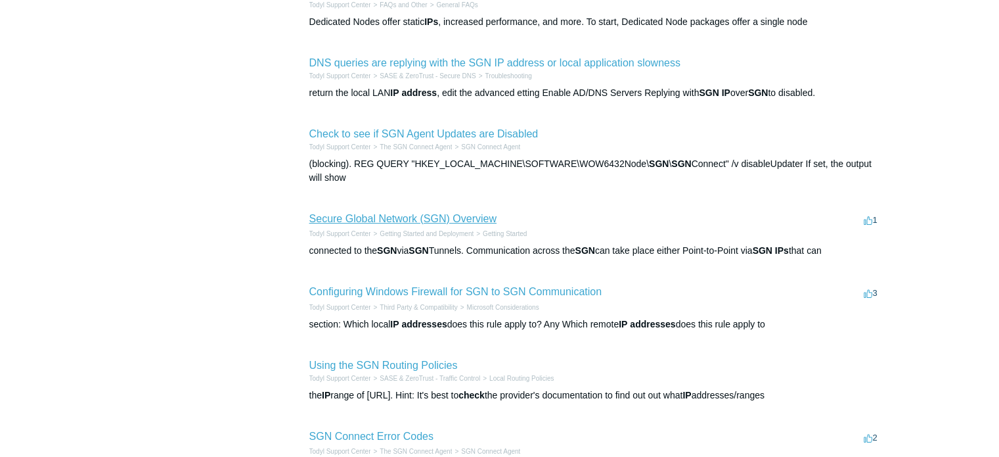 The width and height of the screenshot is (999, 457). What do you see at coordinates (500, 233) in the screenshot?
I see `li: Getting Started` at bounding box center [500, 233].